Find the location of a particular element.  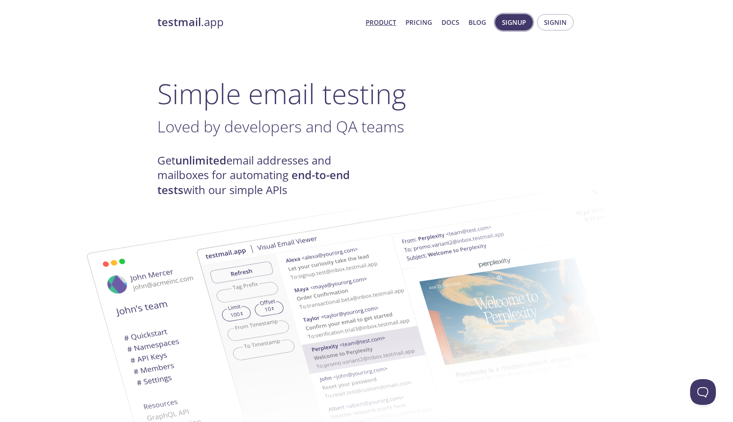

h4: Get email addresses and mailboxes for automating with our simple APIs is located at coordinates (262, 175).